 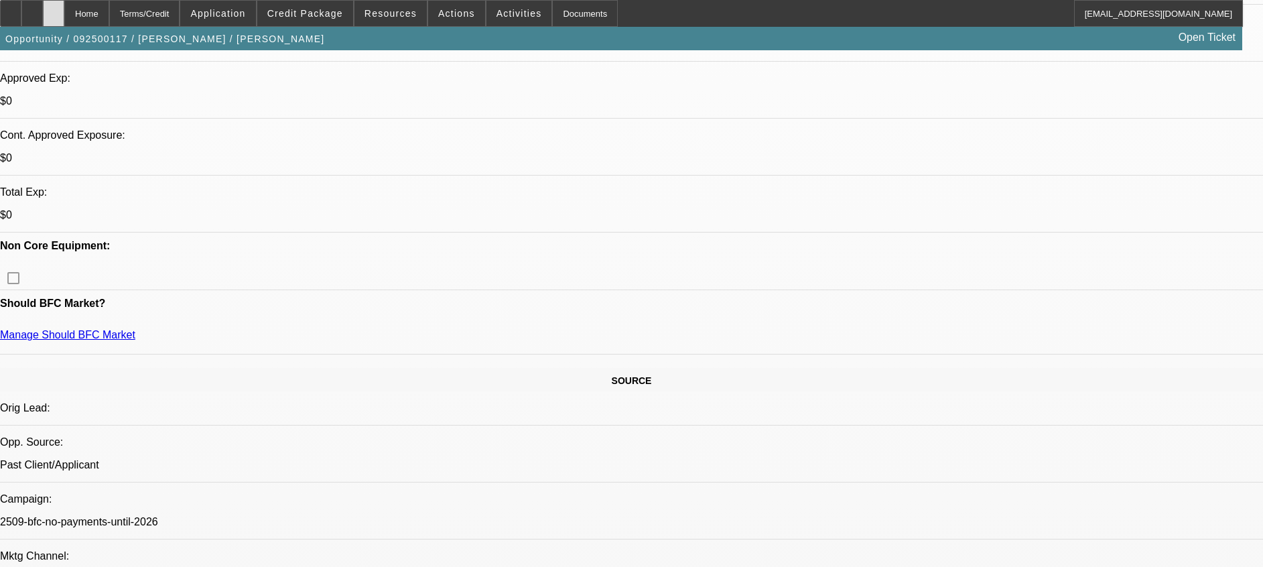 I want to click on a: Open Ticket, so click(x=1207, y=38).